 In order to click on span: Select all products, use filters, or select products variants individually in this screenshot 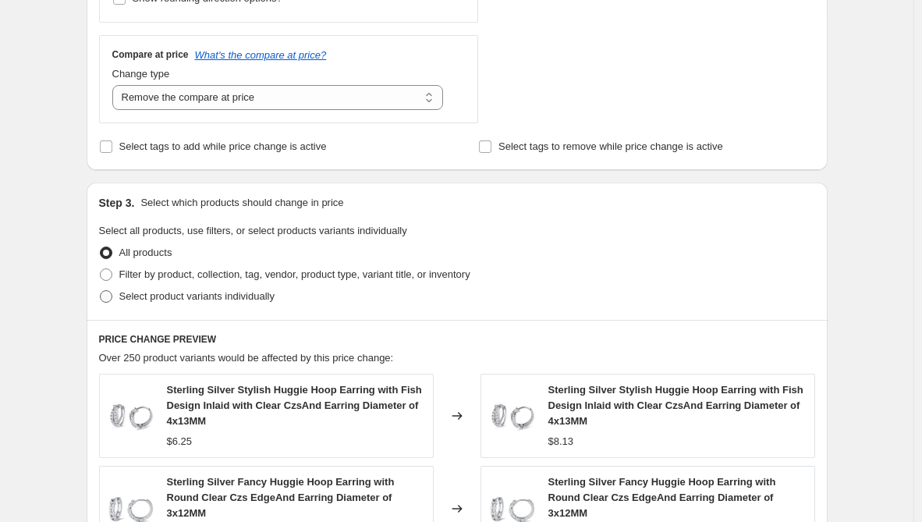, I will do `click(253, 230)`.